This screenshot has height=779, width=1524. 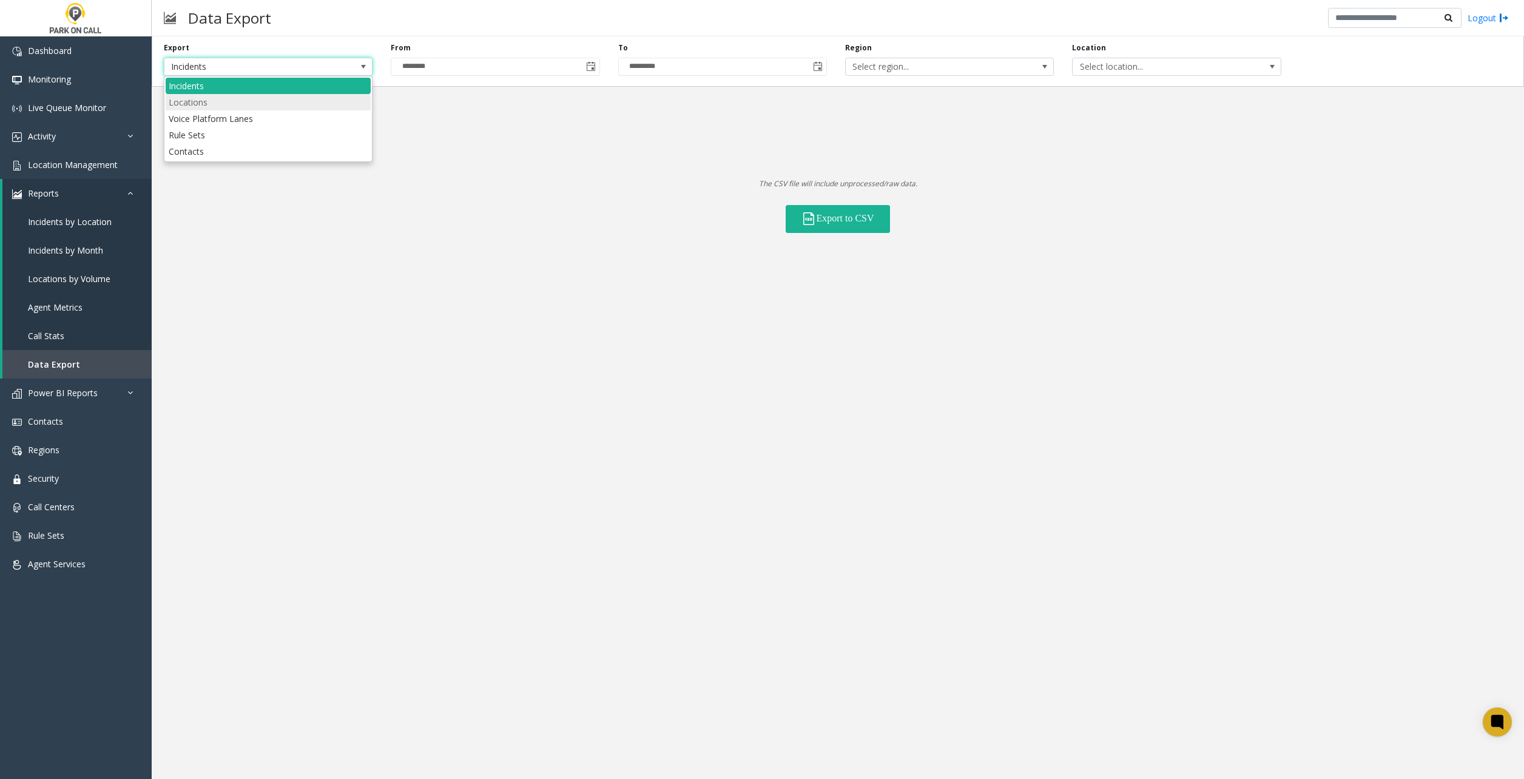 What do you see at coordinates (42, 136) in the screenshot?
I see `span: Activity` at bounding box center [42, 136].